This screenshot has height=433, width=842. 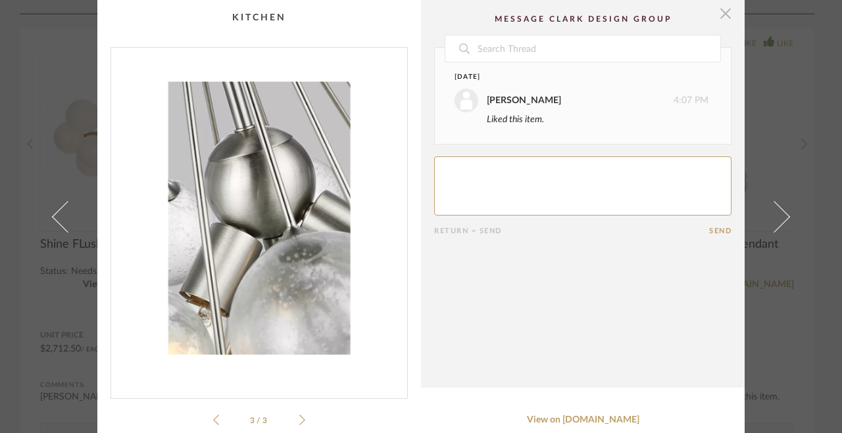 I want to click on img: a50a7f7a-79f7-48ac-b26a-f6a9dd4c1c8f_1000x1000.jpg, so click(x=259, y=218).